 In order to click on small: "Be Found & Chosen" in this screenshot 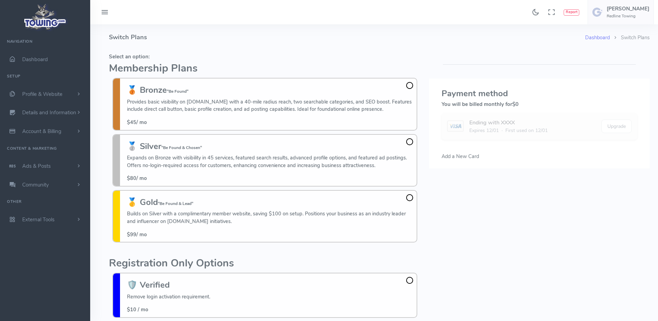, I will do `click(181, 147)`.